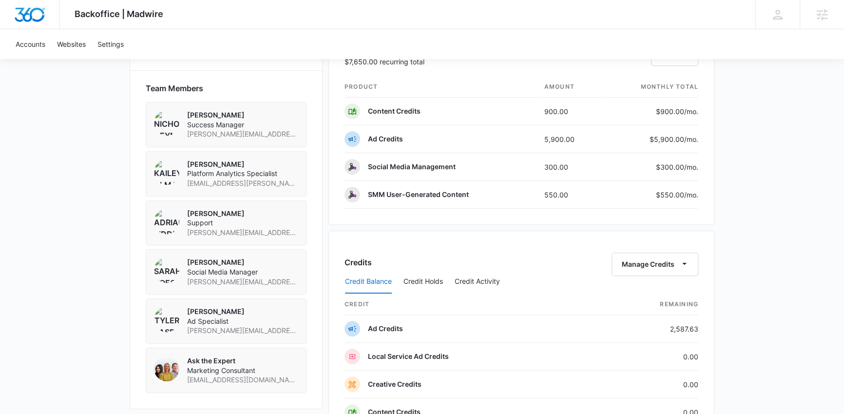 Image resolution: width=844 pixels, height=414 pixels. I want to click on p: Creative Credits, so click(395, 384).